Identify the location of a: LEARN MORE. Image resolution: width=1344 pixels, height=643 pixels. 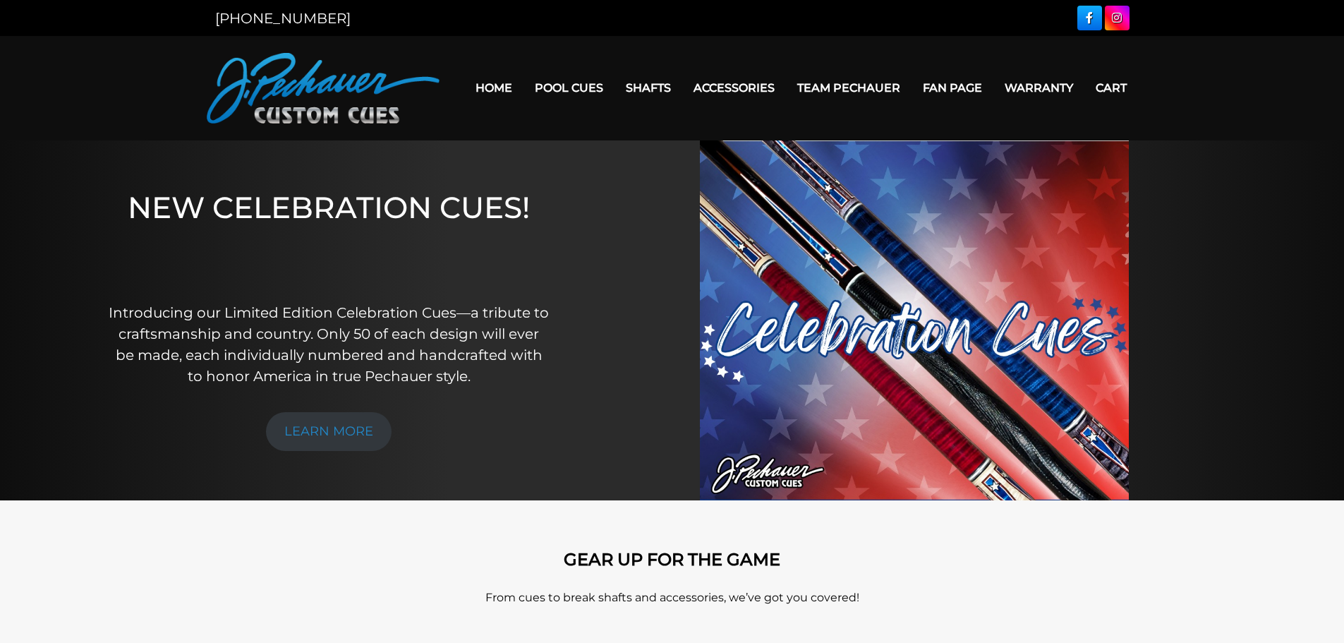
(329, 431).